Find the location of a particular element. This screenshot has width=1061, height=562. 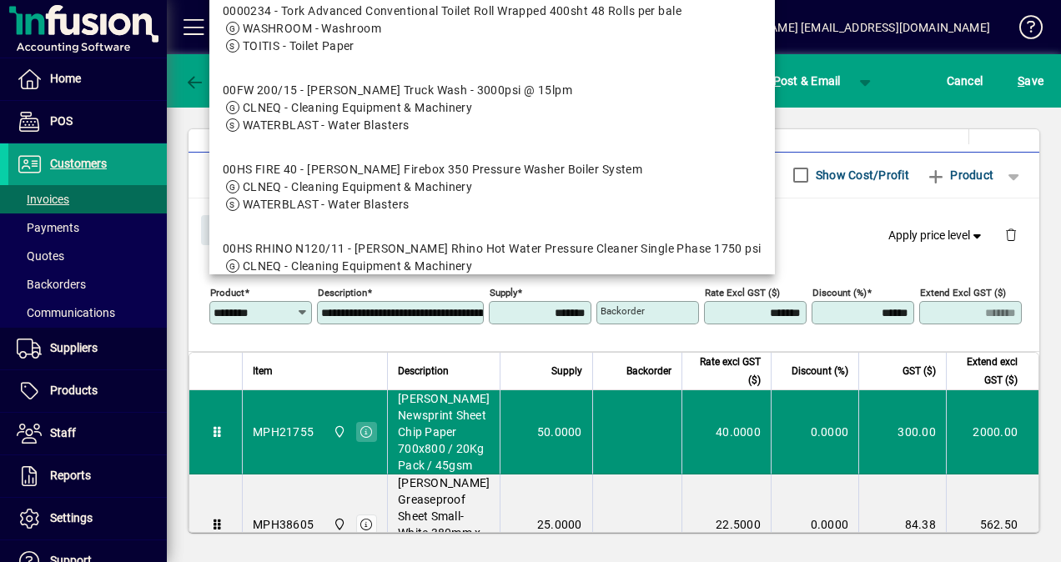

mat-label: Rate excl GST ($) is located at coordinates (743, 292).